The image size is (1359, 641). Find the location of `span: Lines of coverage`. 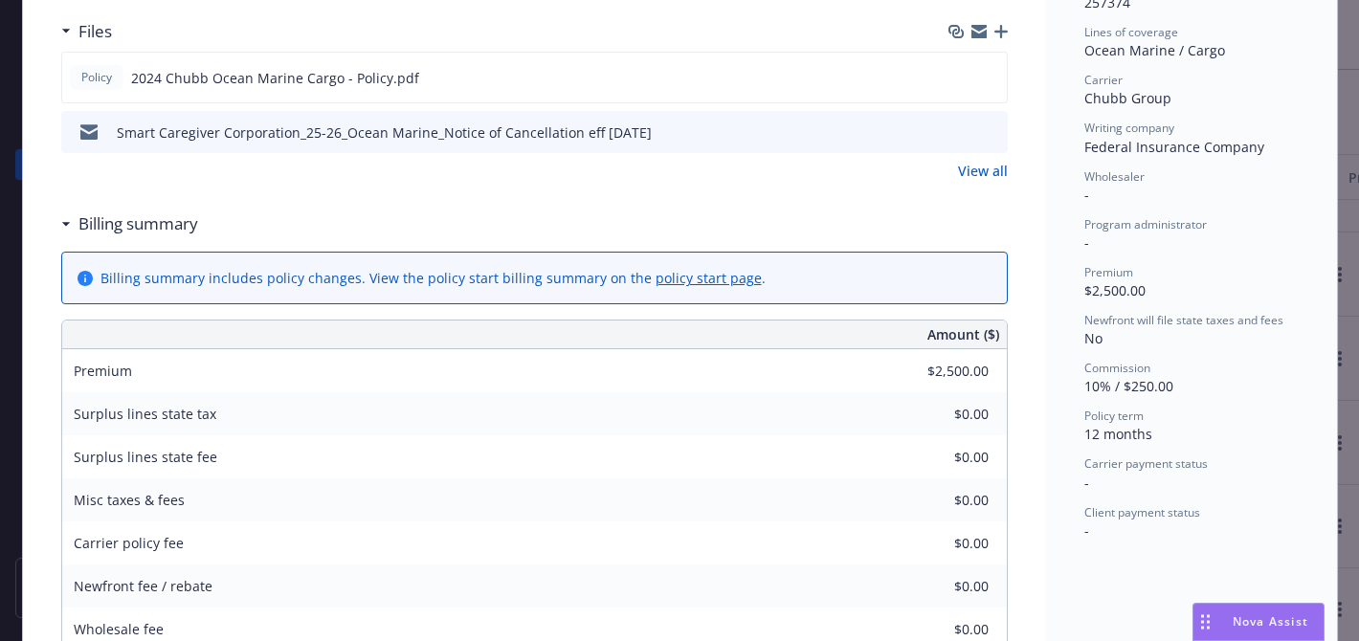

span: Lines of coverage is located at coordinates (1131, 32).